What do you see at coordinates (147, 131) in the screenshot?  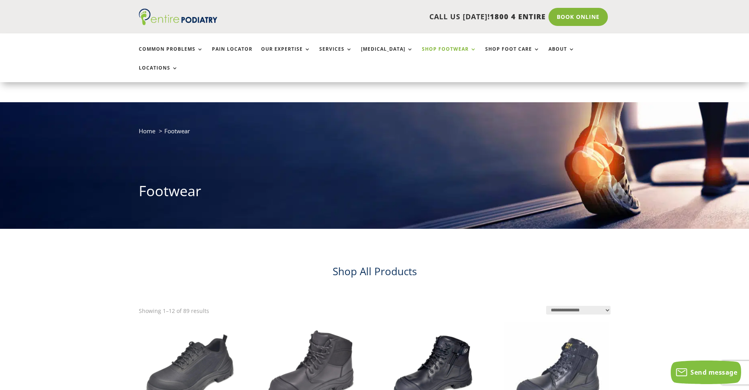 I see `span: Home` at bounding box center [147, 131].